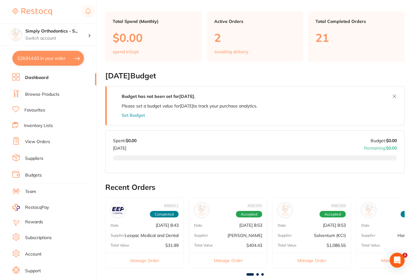 Image resolution: width=417 pixels, height=280 pixels. I want to click on p: # 88661, so click(171, 206).